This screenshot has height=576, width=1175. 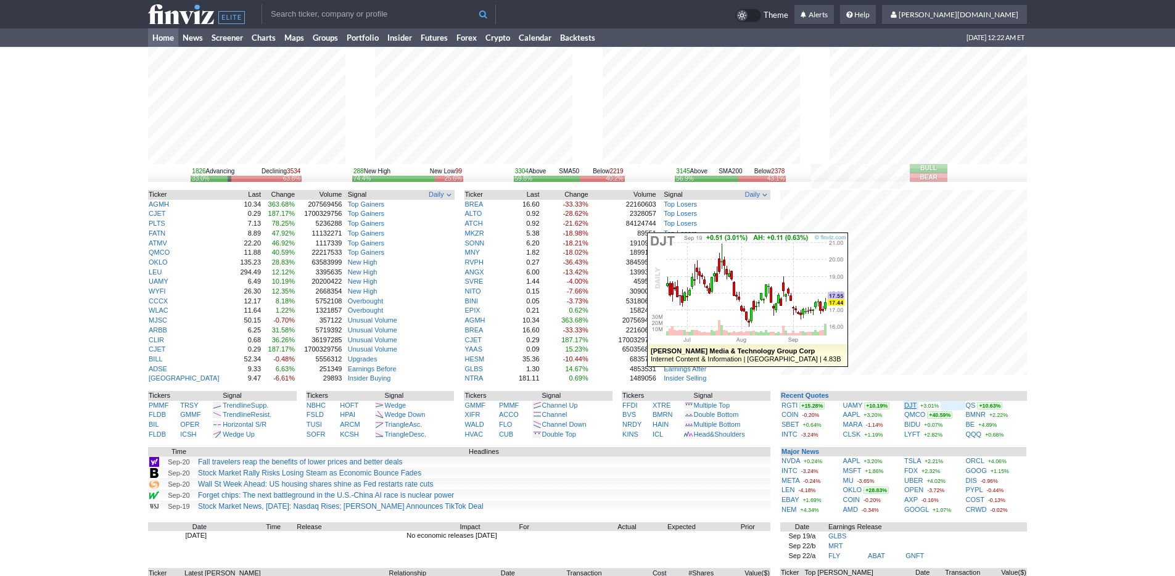 What do you see at coordinates (569, 172) in the screenshot?
I see `div: SMA50` at bounding box center [569, 172].